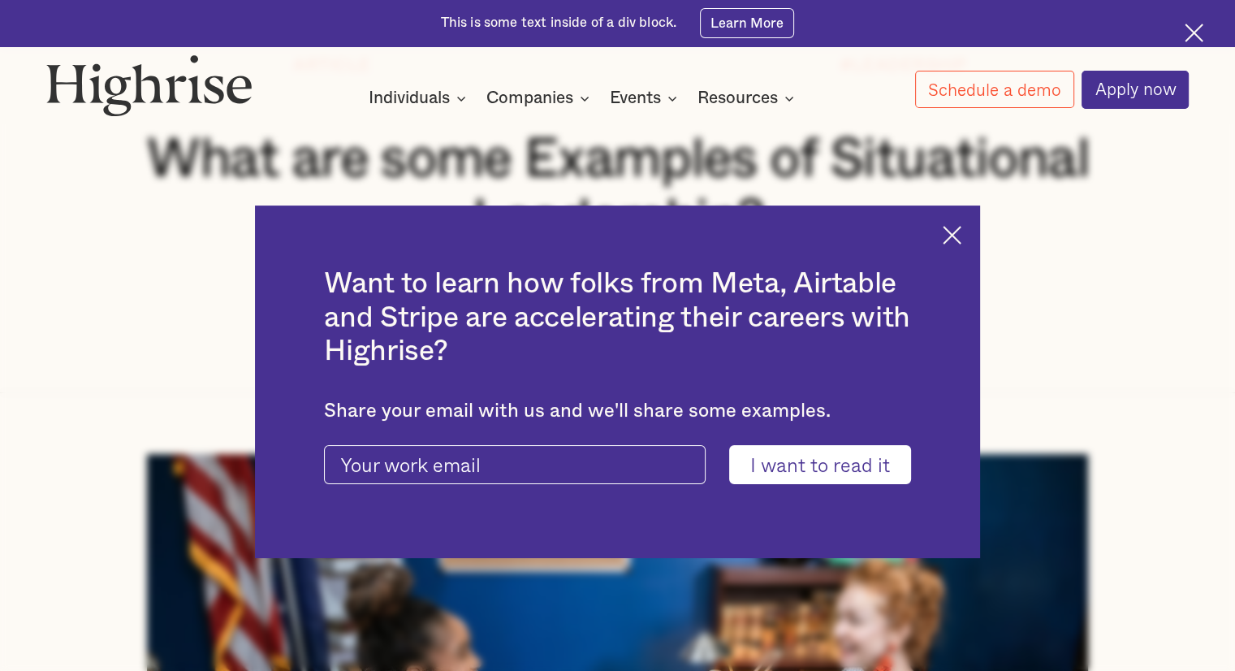  What do you see at coordinates (515, 465) in the screenshot?
I see `input: Your work email` at bounding box center [515, 465].